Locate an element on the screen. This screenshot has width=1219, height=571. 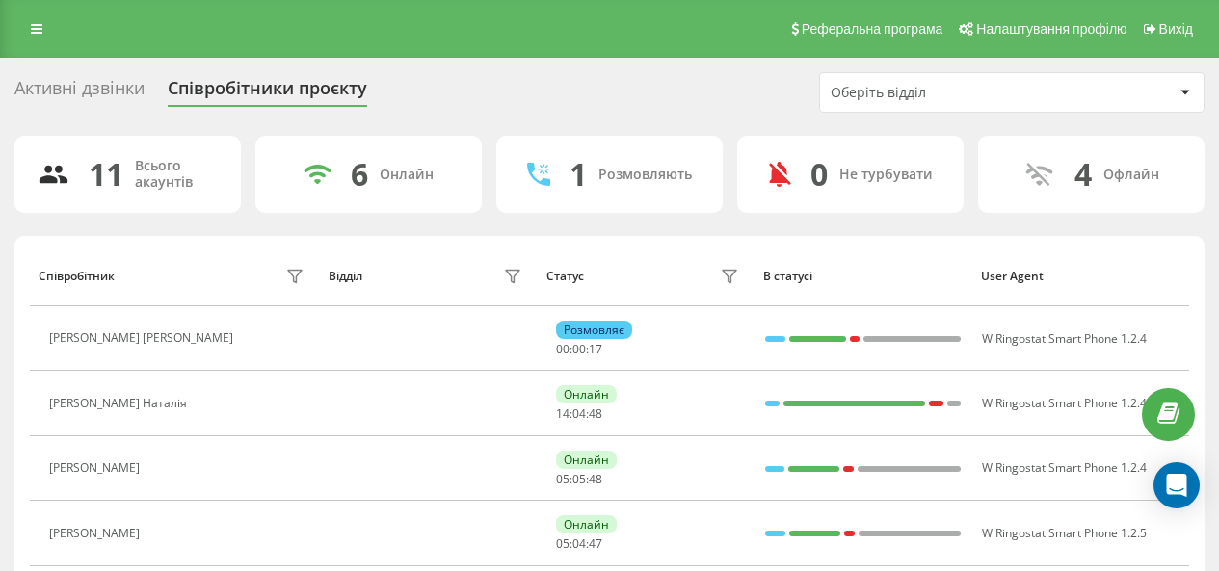
div: Open Intercom Messenger is located at coordinates (1177, 486).